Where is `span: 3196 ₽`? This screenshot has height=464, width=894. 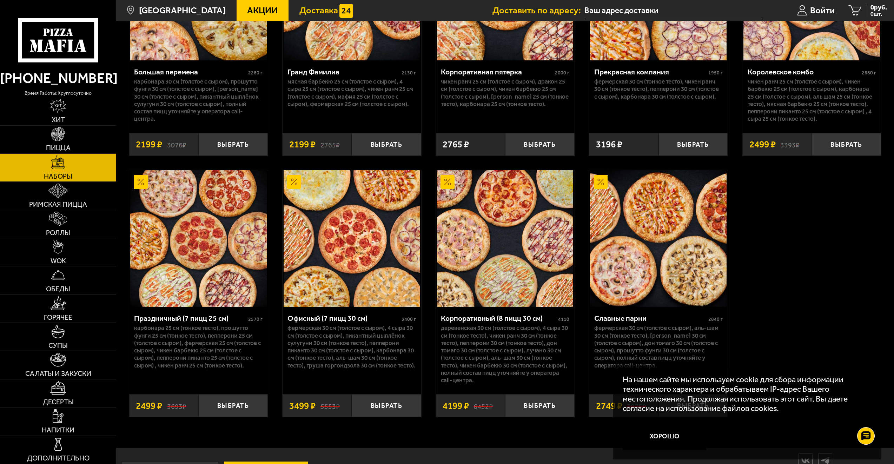 span: 3196 ₽ is located at coordinates (609, 144).